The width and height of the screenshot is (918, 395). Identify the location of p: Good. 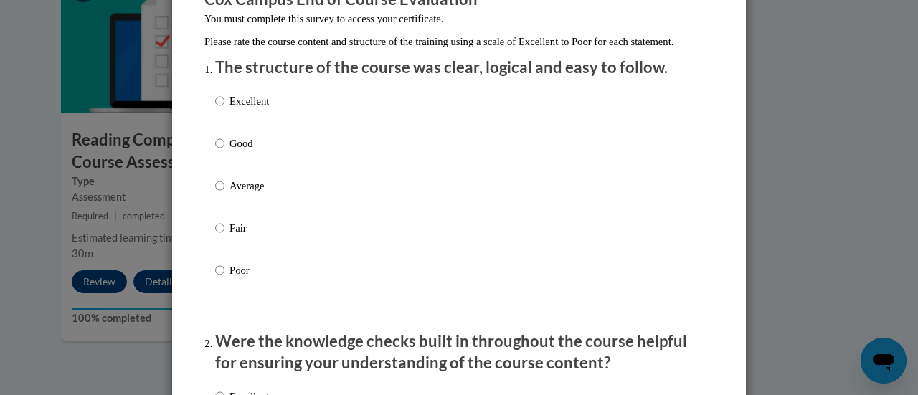
(249, 143).